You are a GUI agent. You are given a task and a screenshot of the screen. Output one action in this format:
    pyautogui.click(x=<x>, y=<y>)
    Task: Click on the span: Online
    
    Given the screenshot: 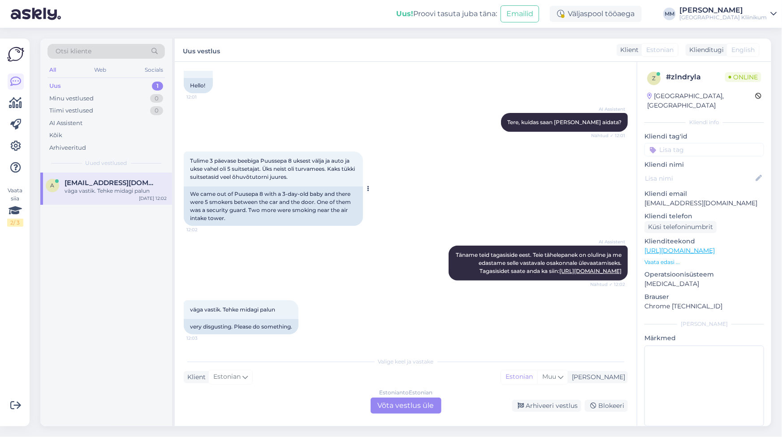 What is the action you would take?
    pyautogui.click(x=743, y=77)
    